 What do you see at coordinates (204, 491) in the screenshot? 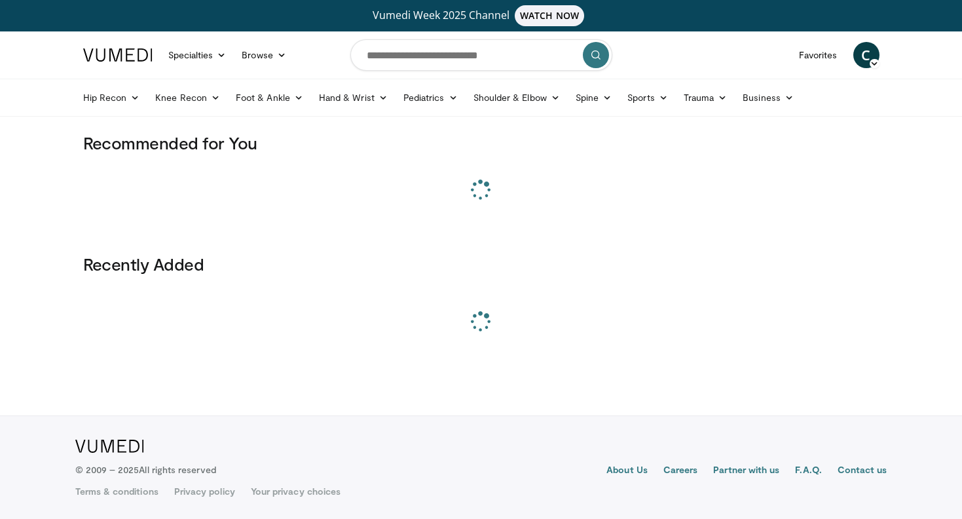
I see `a: Privacy policy` at bounding box center [204, 491].